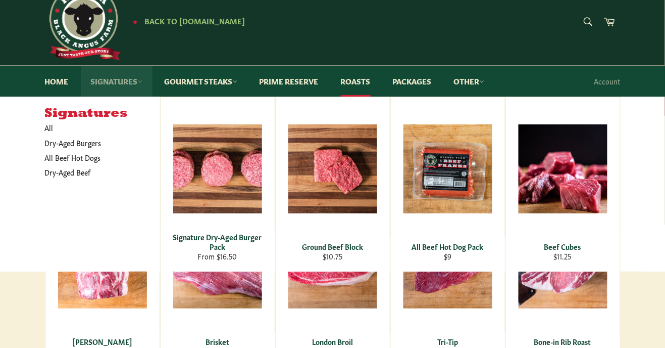 The width and height of the screenshot is (665, 348). What do you see at coordinates (95, 157) in the screenshot?
I see `a: All Beef Hot Dogs` at bounding box center [95, 157].